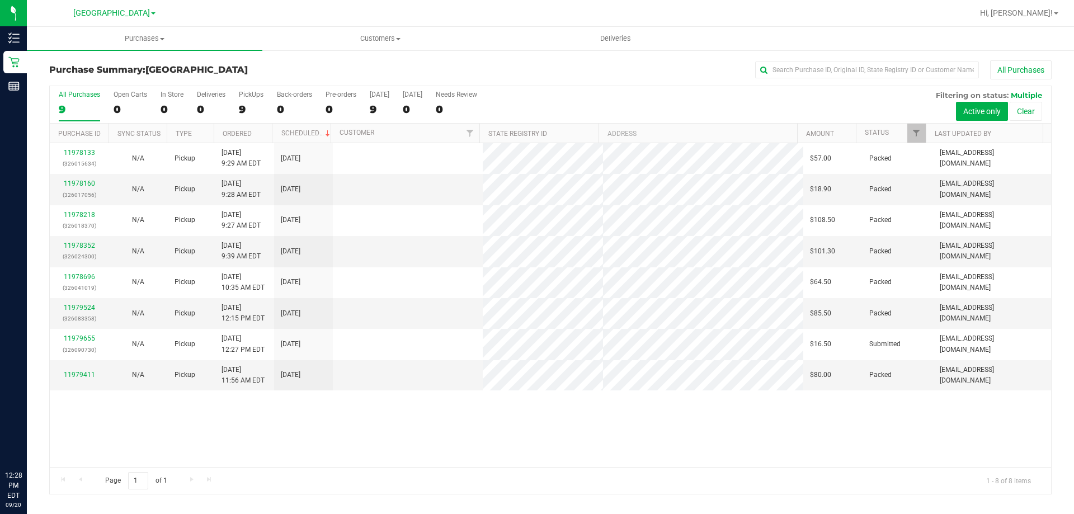 Image resolution: width=1074 pixels, height=514 pixels. What do you see at coordinates (79, 246) in the screenshot?
I see `a: 11978352` at bounding box center [79, 246].